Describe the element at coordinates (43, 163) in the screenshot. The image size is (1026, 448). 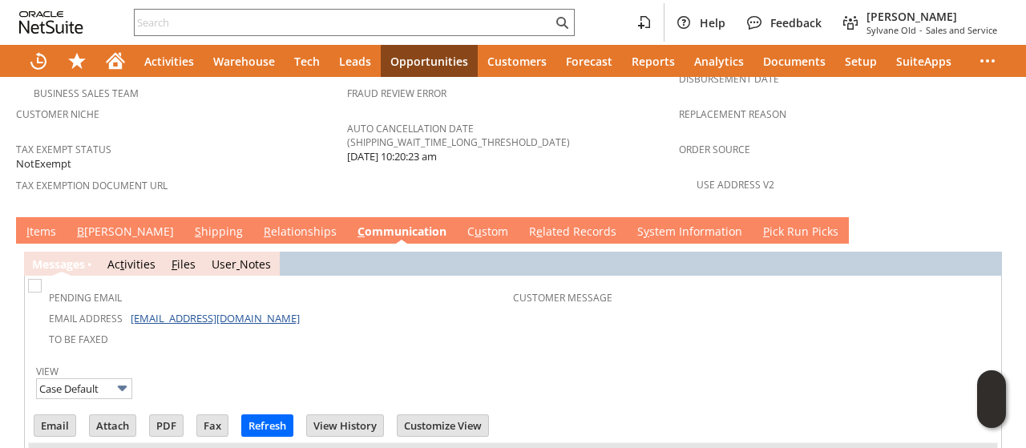
I see `span: NotExempt` at that location.